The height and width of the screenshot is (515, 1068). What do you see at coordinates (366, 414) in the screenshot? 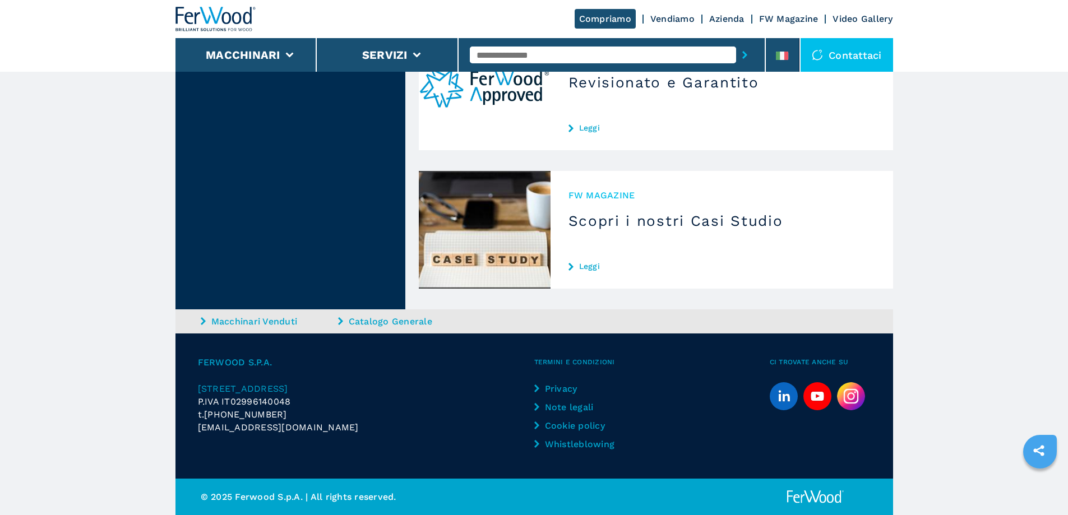
I see `div: t.` at bounding box center [366, 414].